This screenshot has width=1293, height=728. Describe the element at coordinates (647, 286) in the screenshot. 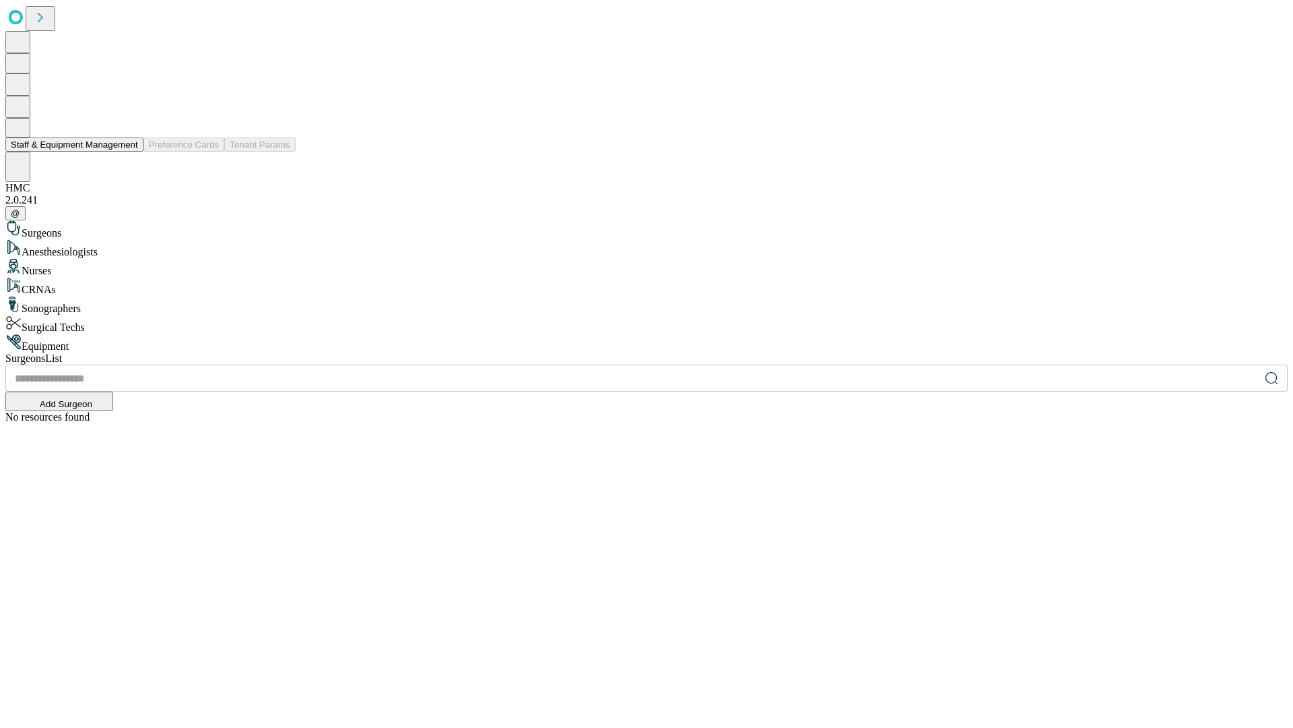

I see `div: CRNAs` at that location.